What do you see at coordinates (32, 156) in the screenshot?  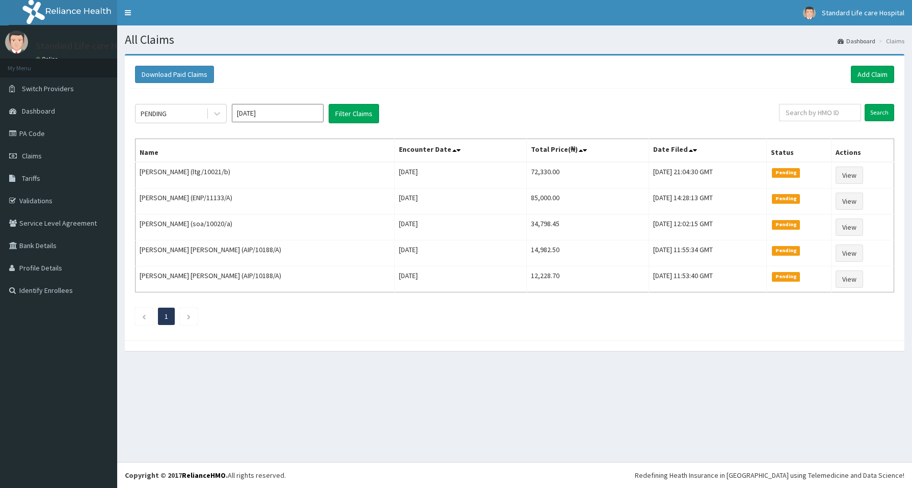 I see `span: Claims` at bounding box center [32, 156].